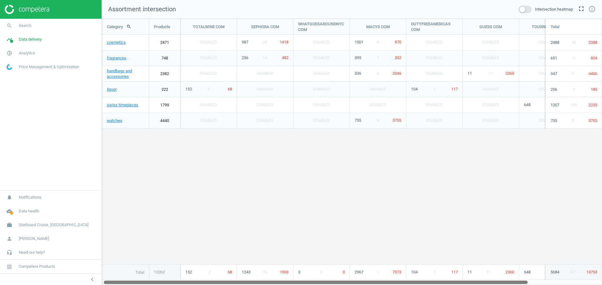 The height and width of the screenshot is (285, 602). I want to click on i: headset_mic, so click(9, 253).